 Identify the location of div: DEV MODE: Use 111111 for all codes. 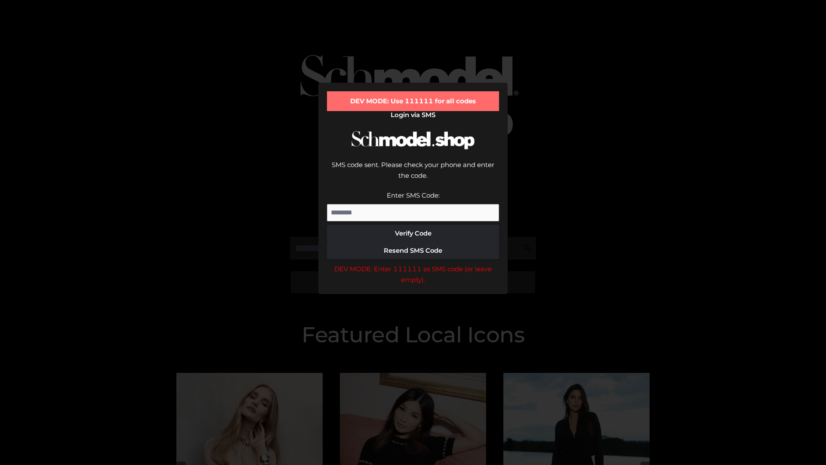
(413, 101).